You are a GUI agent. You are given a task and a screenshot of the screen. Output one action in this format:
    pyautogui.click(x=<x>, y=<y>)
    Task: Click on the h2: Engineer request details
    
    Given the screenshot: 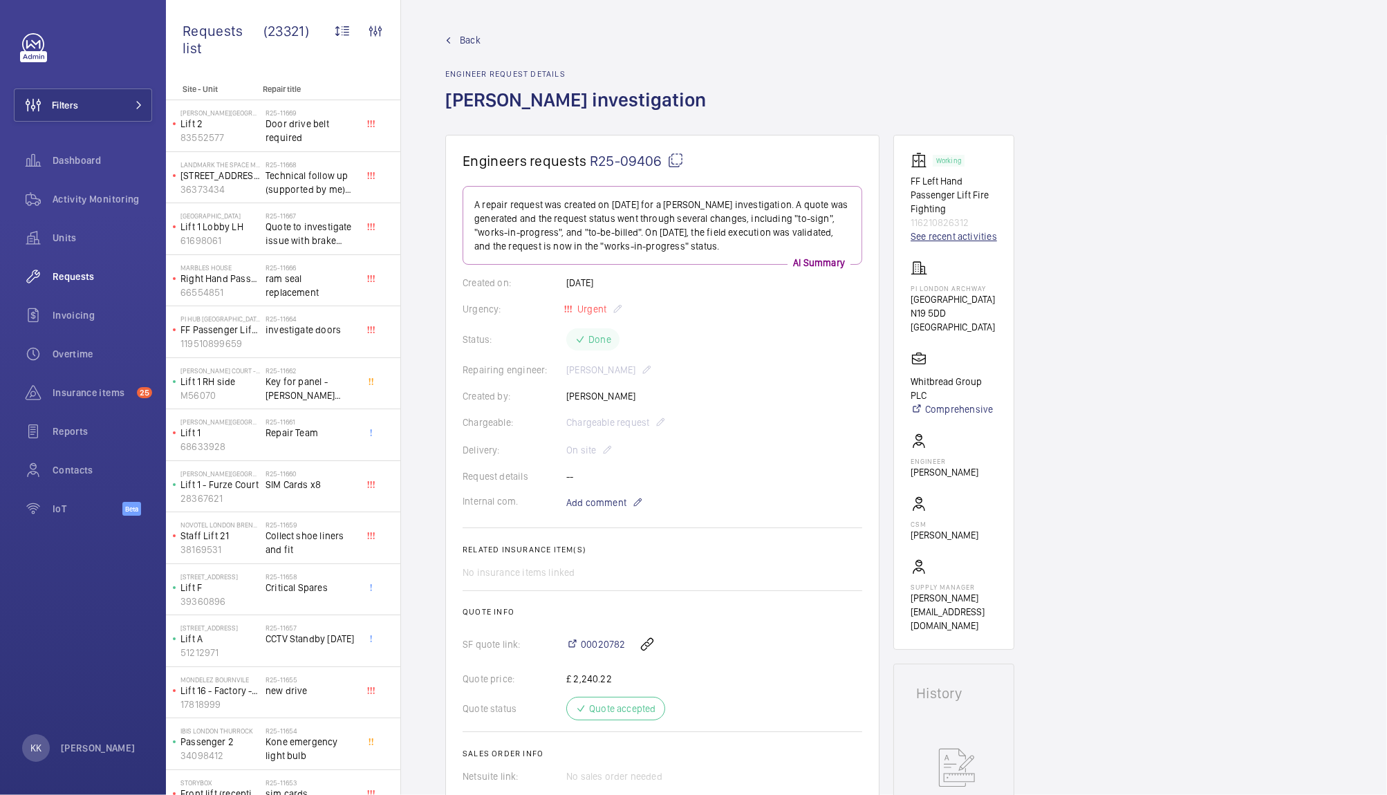 What is the action you would take?
    pyautogui.click(x=580, y=74)
    